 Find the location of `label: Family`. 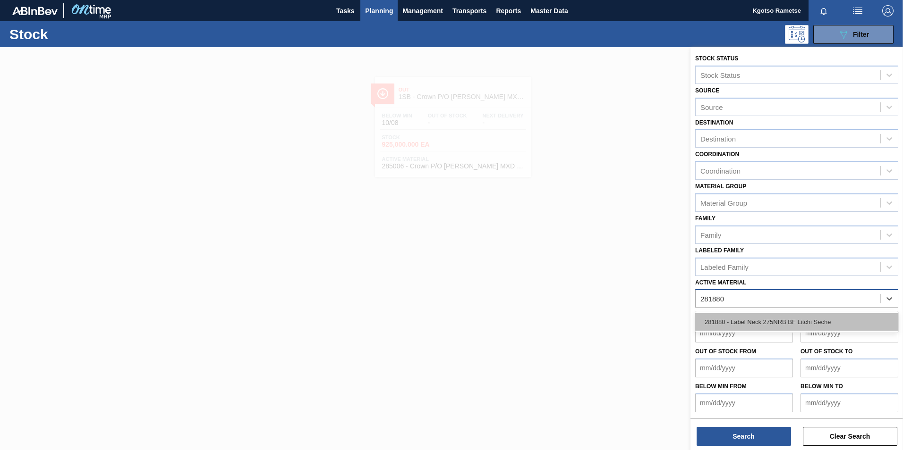

label: Family is located at coordinates (705, 219).